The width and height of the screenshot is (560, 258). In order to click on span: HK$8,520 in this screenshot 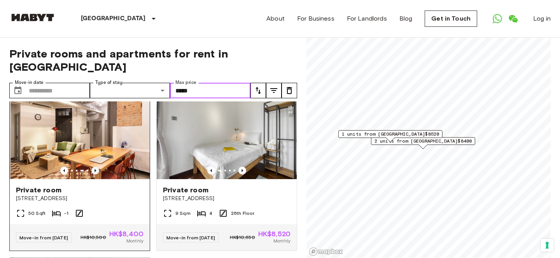, I will do `click(274, 234)`.